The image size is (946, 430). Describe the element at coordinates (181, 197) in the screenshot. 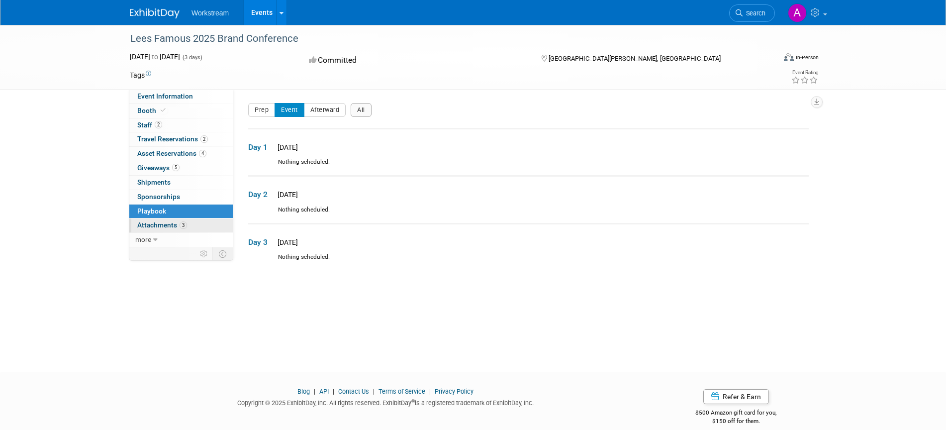

I see `a: Sponsorships` at that location.